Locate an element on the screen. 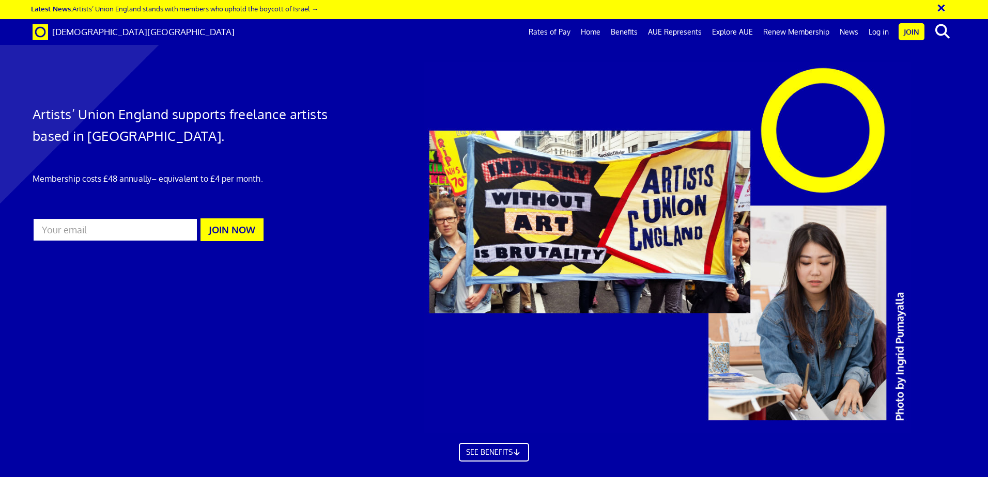 This screenshot has width=988, height=477. a: Renew Membership is located at coordinates (796, 32).